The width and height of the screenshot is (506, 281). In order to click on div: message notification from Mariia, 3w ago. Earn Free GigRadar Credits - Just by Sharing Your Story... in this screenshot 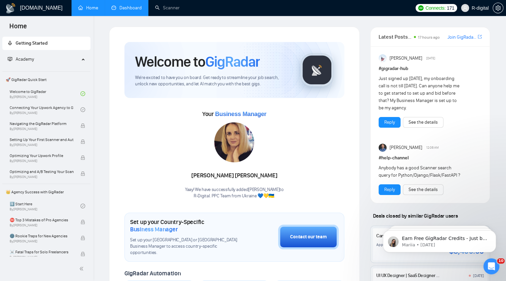, I will do `click(67, 25)`.